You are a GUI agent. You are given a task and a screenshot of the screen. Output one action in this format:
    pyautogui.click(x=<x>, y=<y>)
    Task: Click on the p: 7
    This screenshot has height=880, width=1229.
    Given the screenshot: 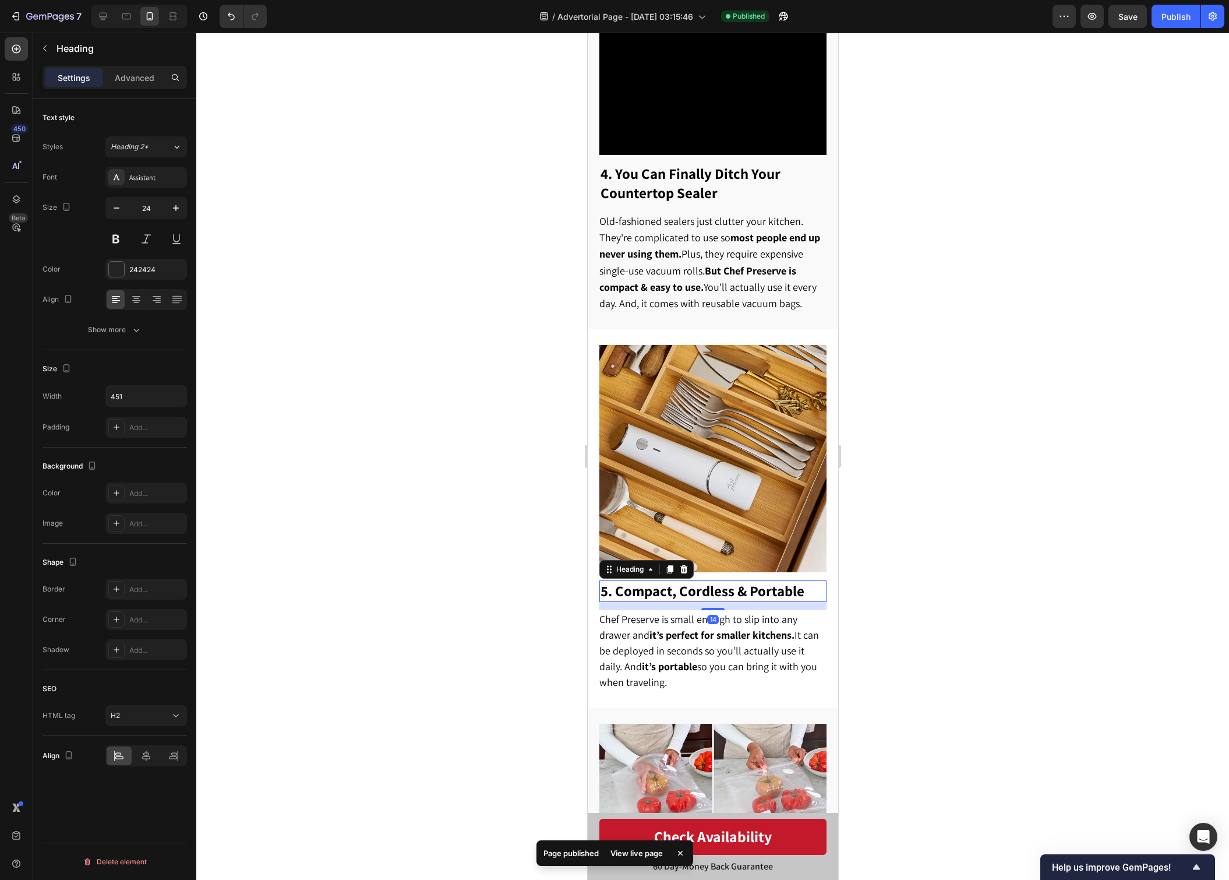 What is the action you would take?
    pyautogui.click(x=79, y=16)
    